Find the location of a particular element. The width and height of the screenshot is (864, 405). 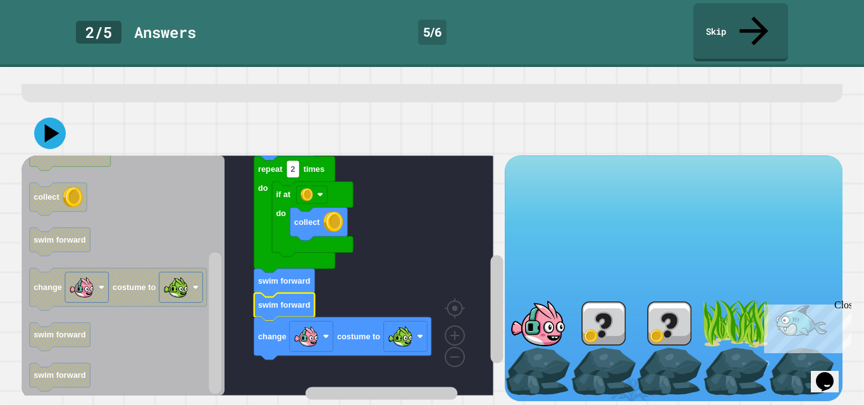

div: 2 / 5 is located at coordinates (99, 32).